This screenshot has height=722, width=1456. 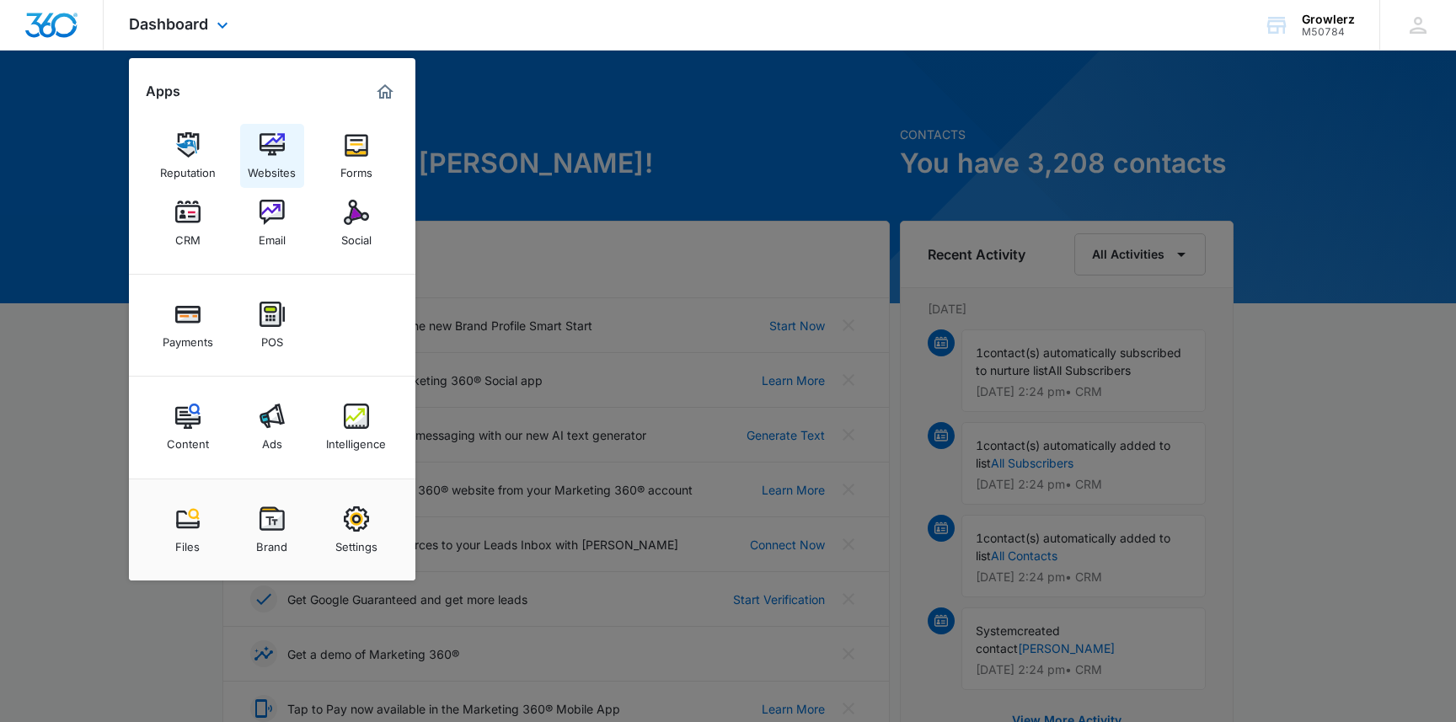 I want to click on a: Brand, so click(x=272, y=530).